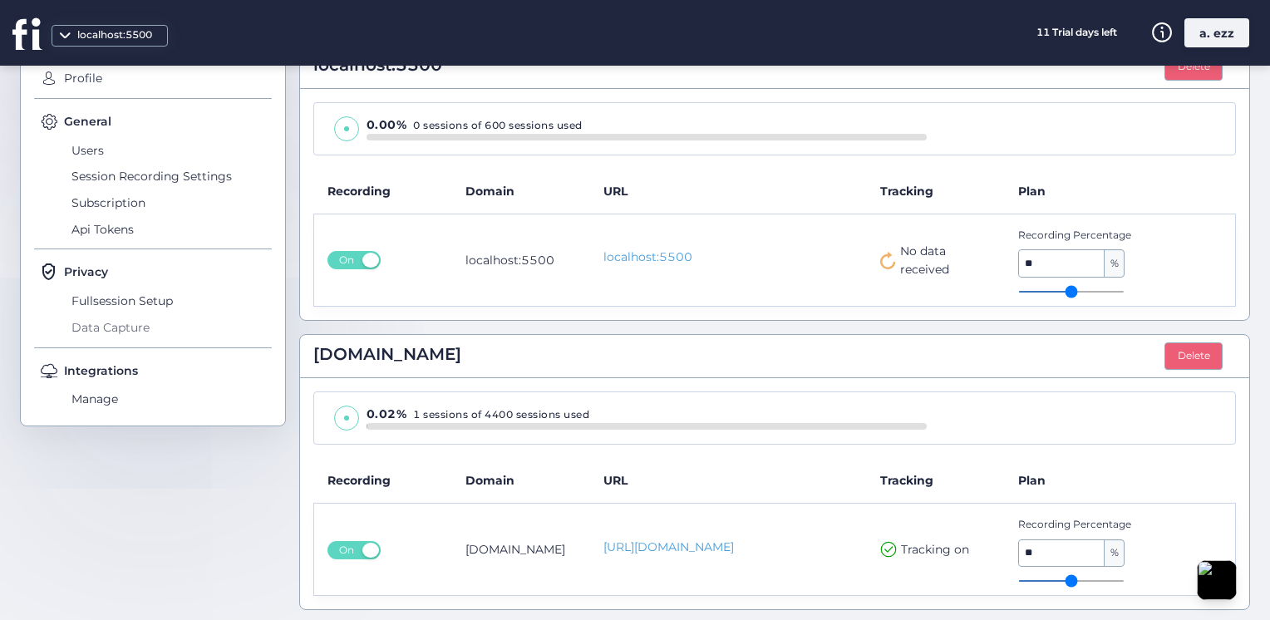  Describe the element at coordinates (1076, 32) in the screenshot. I see `div: 11 Trial days left` at that location.